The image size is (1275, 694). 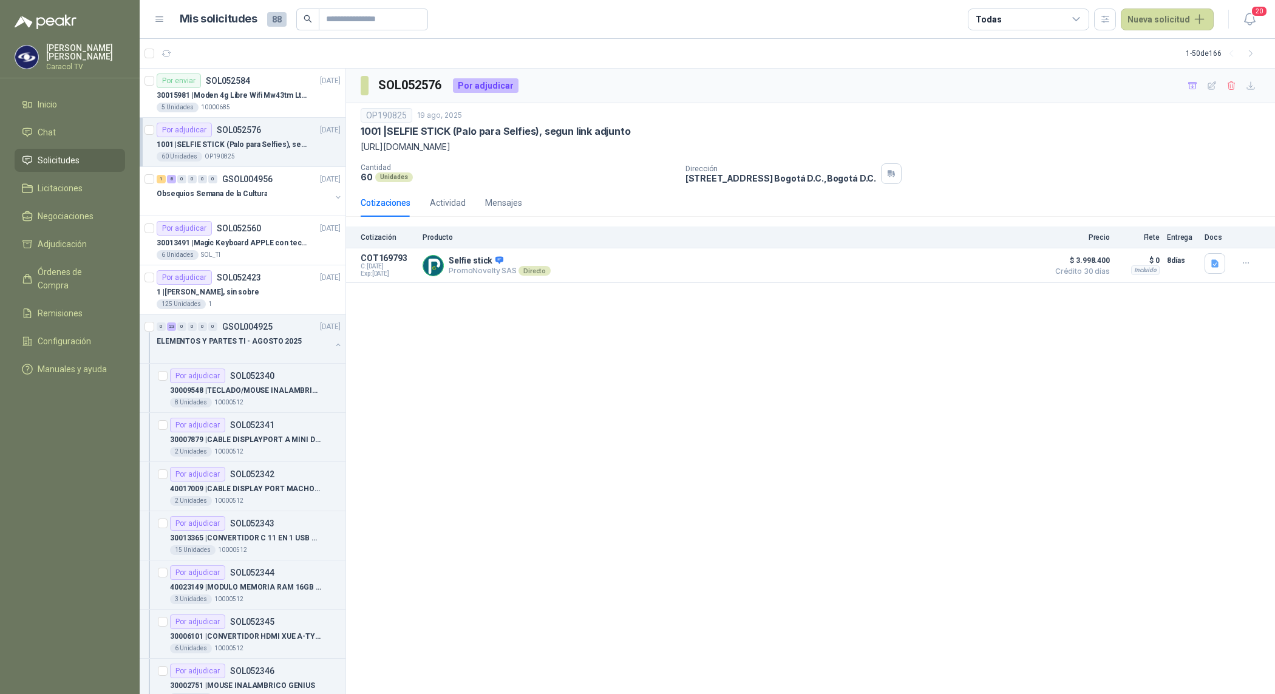 I want to click on span: Inicio, so click(x=47, y=104).